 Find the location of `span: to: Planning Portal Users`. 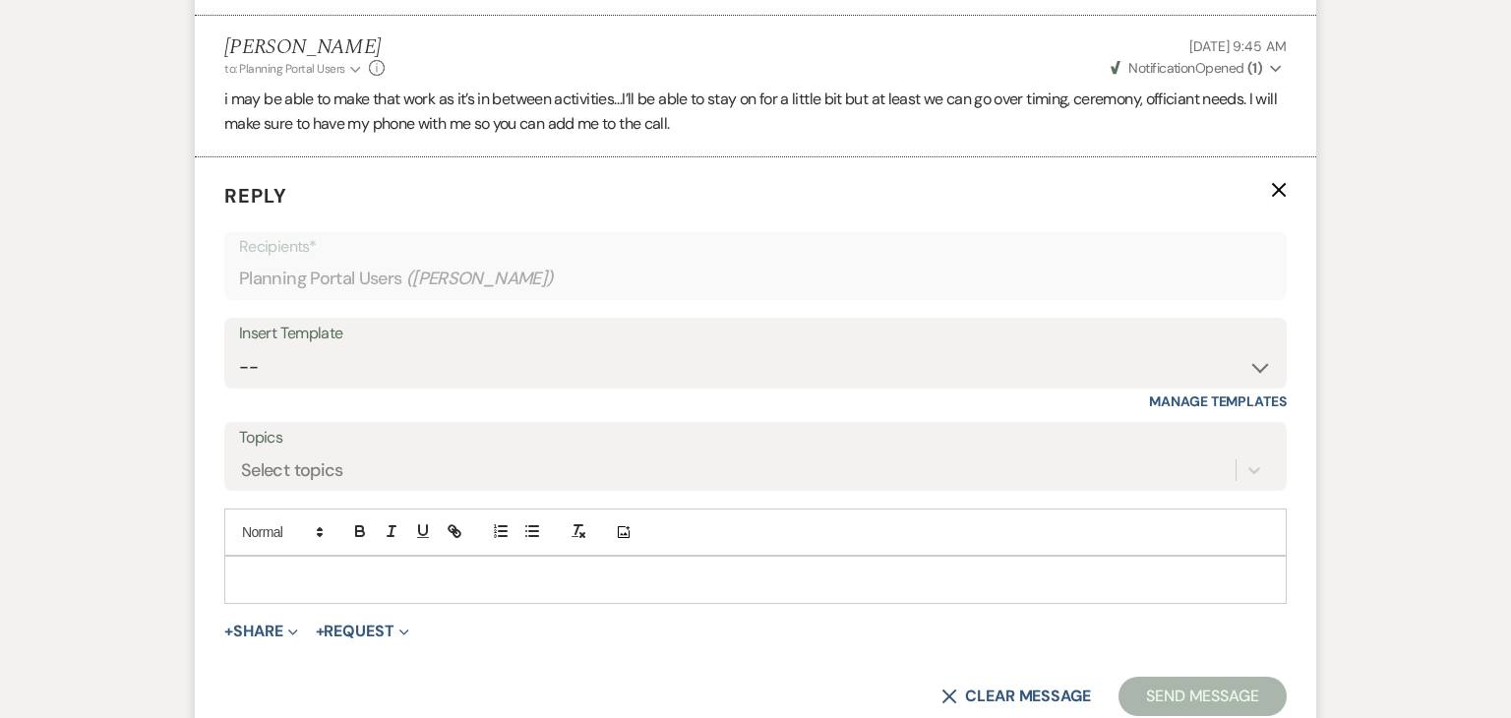

span: to: Planning Portal Users is located at coordinates (284, 69).